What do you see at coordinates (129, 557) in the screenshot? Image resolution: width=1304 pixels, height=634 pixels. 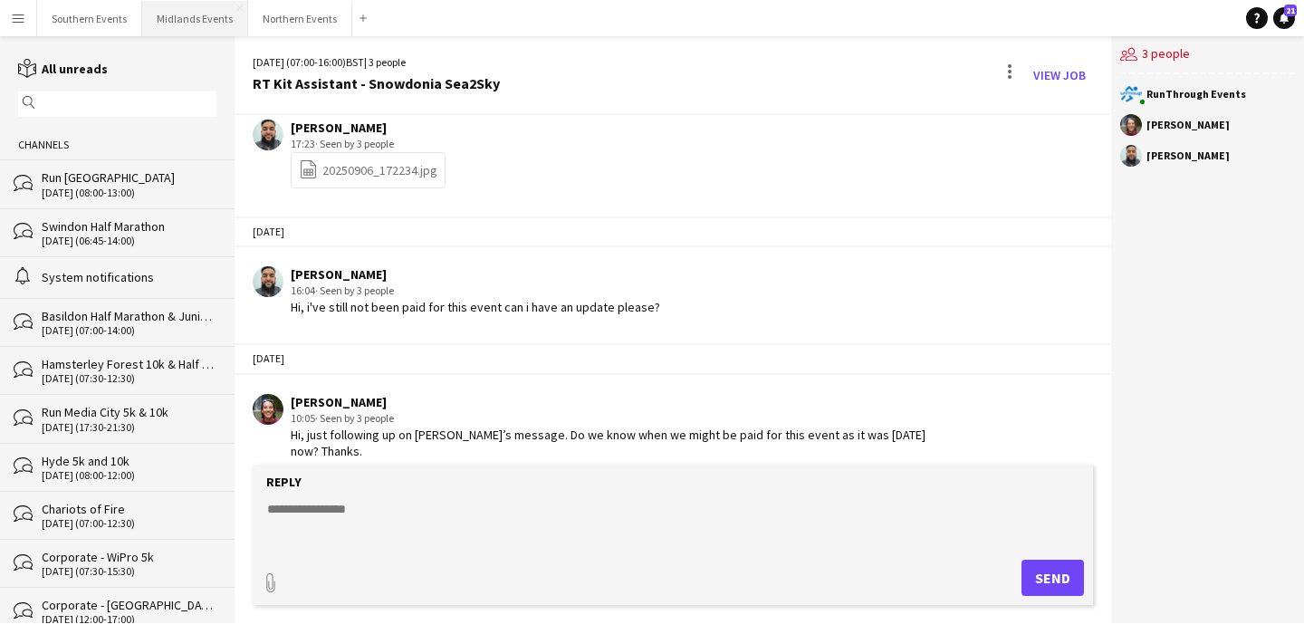 I see `div: Corporate - WiPro 5k` at bounding box center [129, 557].